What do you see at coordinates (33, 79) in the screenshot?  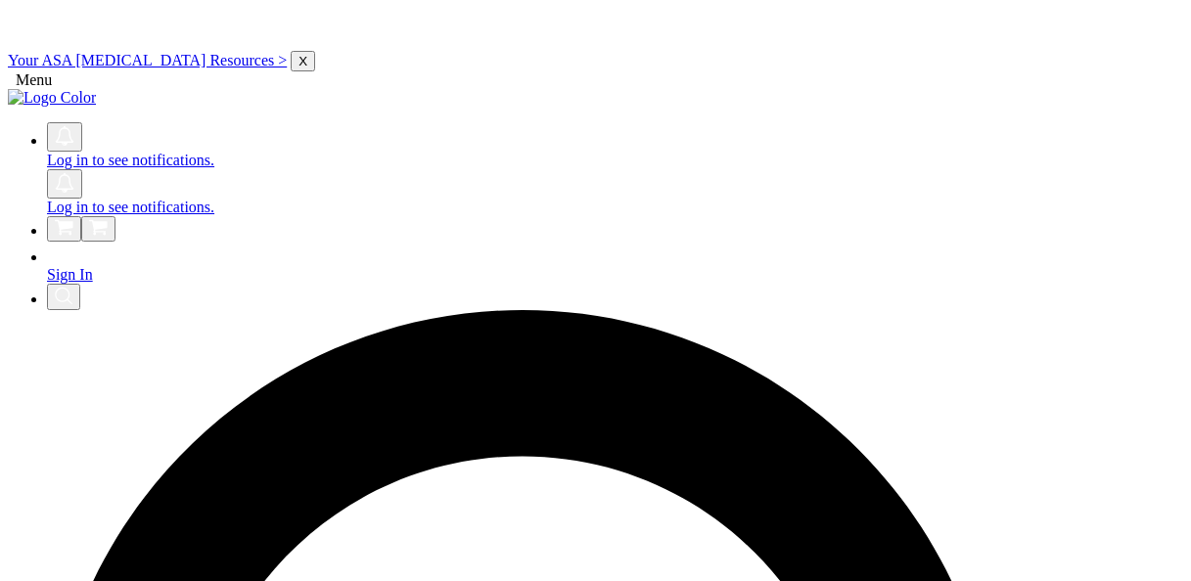 I see `span: Menu` at bounding box center [33, 79].